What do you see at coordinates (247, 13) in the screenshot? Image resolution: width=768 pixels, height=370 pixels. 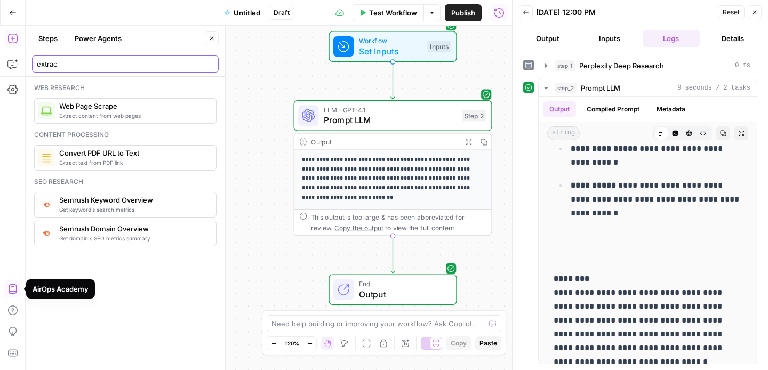 I see `span: Untitled` at bounding box center [247, 13].